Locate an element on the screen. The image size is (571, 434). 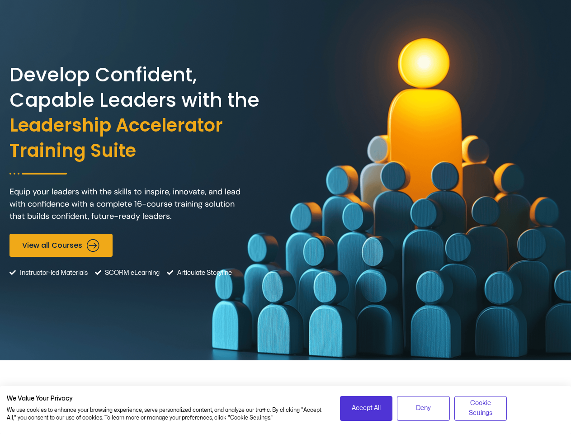
span: Instructor-led Materials is located at coordinates (52, 273).